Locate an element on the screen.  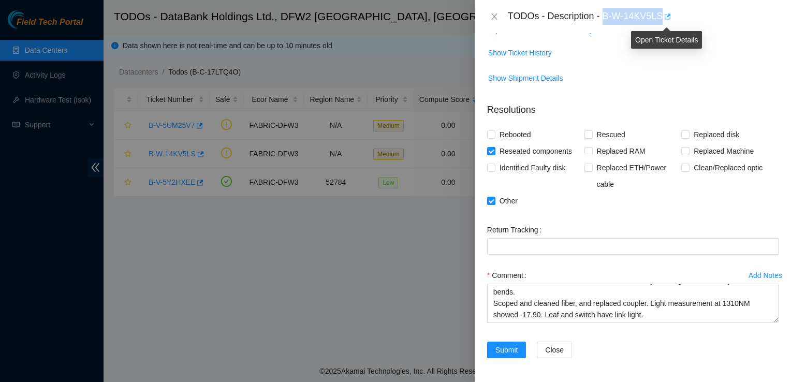
span: Other is located at coordinates (509, 201).